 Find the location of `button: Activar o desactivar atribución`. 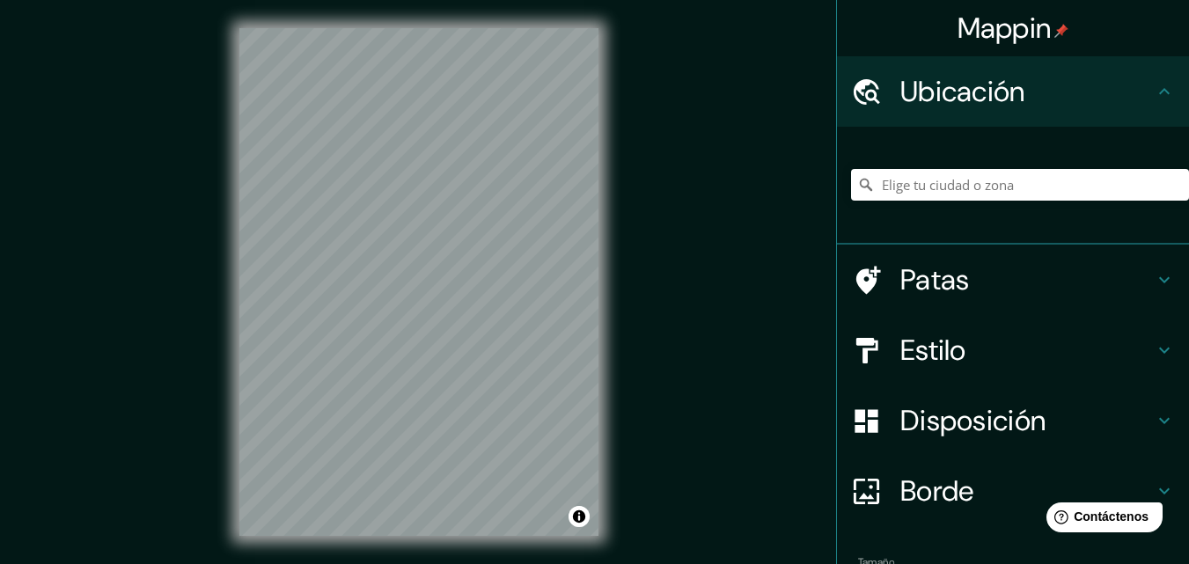

button: Activar o desactivar atribución is located at coordinates (579, 516).